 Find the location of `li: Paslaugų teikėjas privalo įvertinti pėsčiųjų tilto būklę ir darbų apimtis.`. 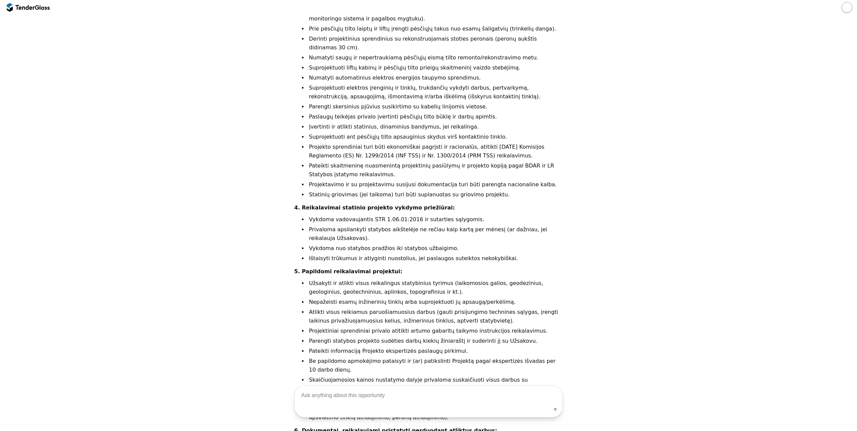

li: Paslaugų teikėjas privalo įvertinti pėsčiųjų tilto būklę ir darbų apimtis. is located at coordinates (435, 117).